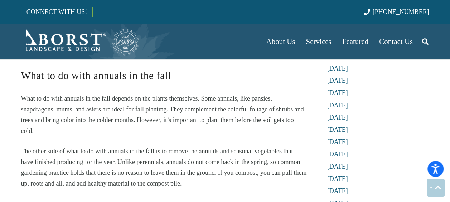 The height and width of the screenshot is (202, 450). What do you see at coordinates (318, 41) in the screenshot?
I see `span: Services` at bounding box center [318, 41].